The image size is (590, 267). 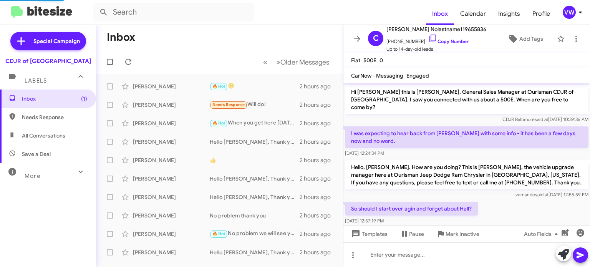 I want to click on span: Profile, so click(x=541, y=14).